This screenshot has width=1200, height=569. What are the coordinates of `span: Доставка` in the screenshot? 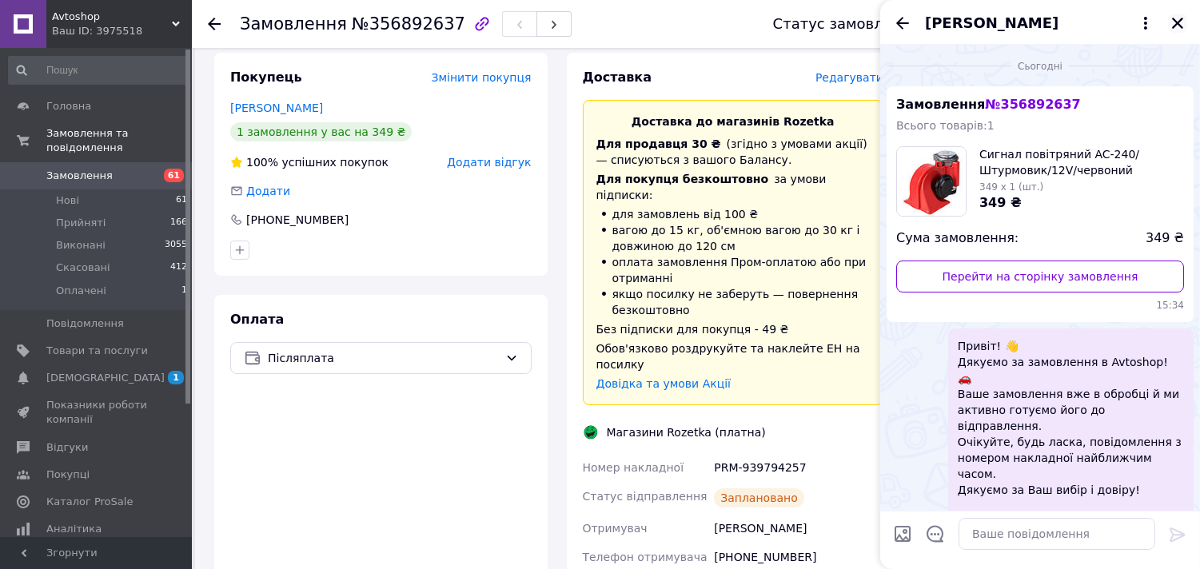 It's located at (617, 77).